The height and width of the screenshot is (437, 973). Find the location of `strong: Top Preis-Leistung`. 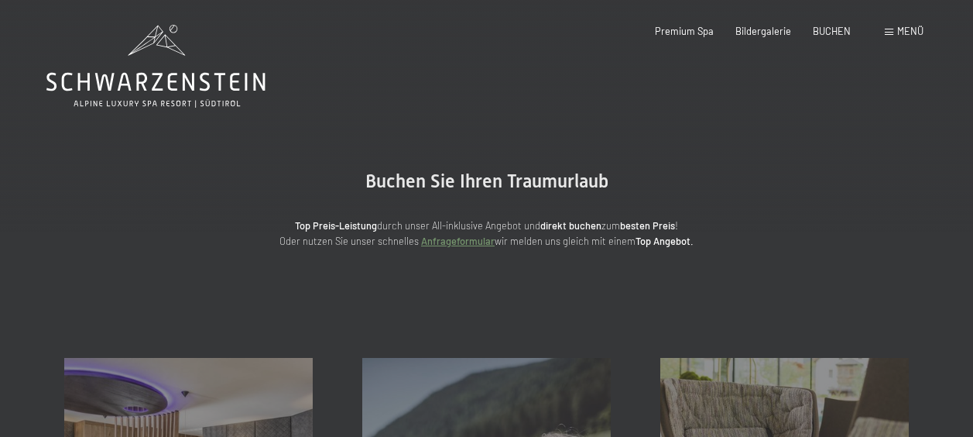

strong: Top Preis-Leistung is located at coordinates (336, 225).